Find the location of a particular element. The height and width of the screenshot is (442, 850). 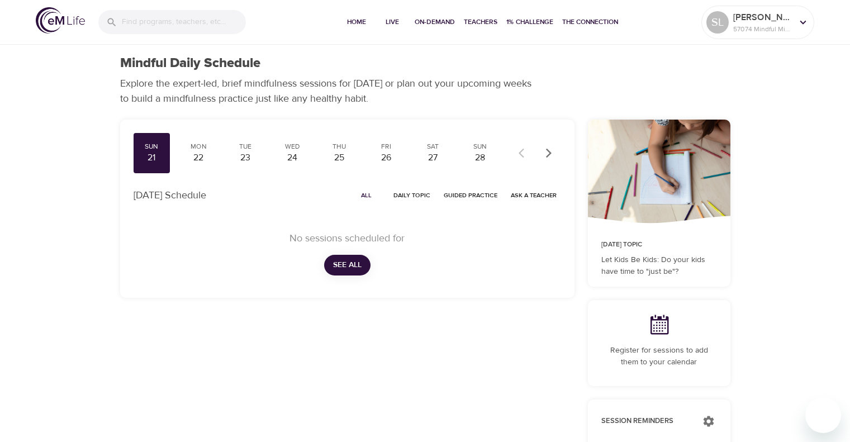

input: Find programs, teachers, etc... is located at coordinates (184, 22).